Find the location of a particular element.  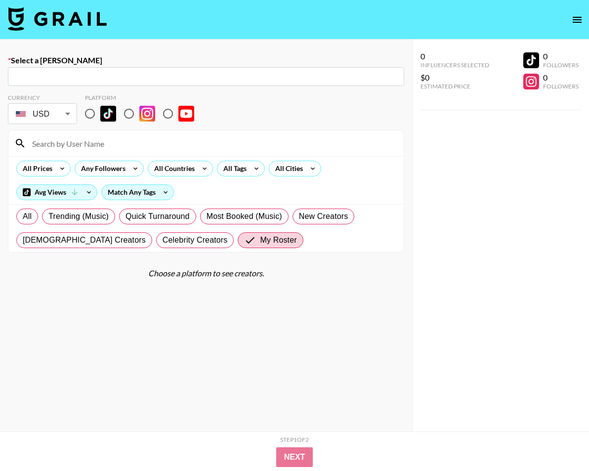

img: TikTok is located at coordinates (108, 114).